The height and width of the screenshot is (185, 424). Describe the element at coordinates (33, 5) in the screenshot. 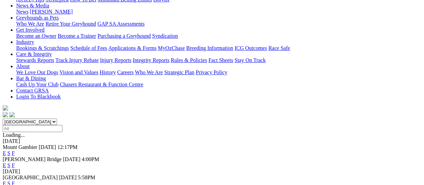

I see `a: News & Media` at that location.